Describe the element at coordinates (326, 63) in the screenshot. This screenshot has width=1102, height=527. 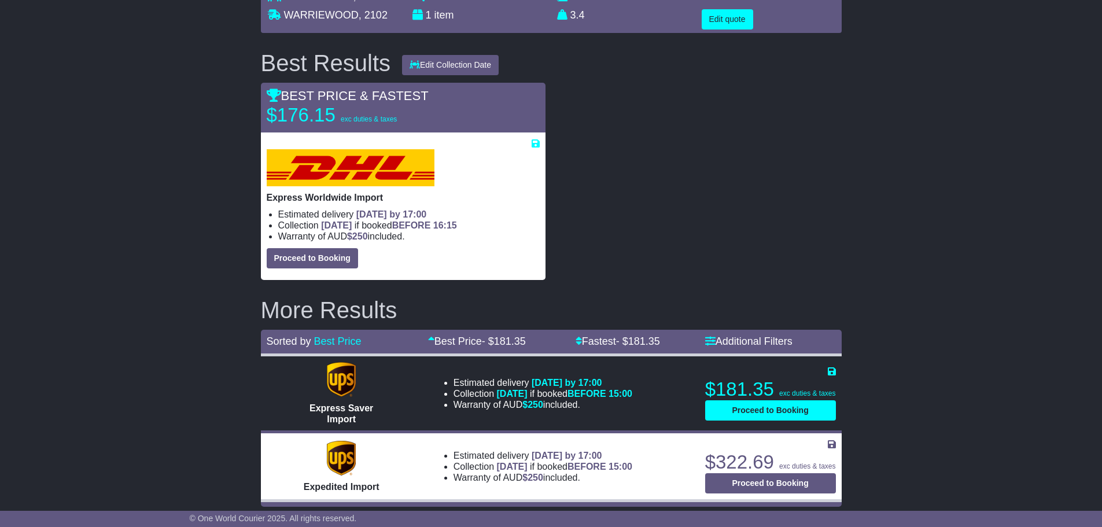
I see `div: Best Results` at that location.